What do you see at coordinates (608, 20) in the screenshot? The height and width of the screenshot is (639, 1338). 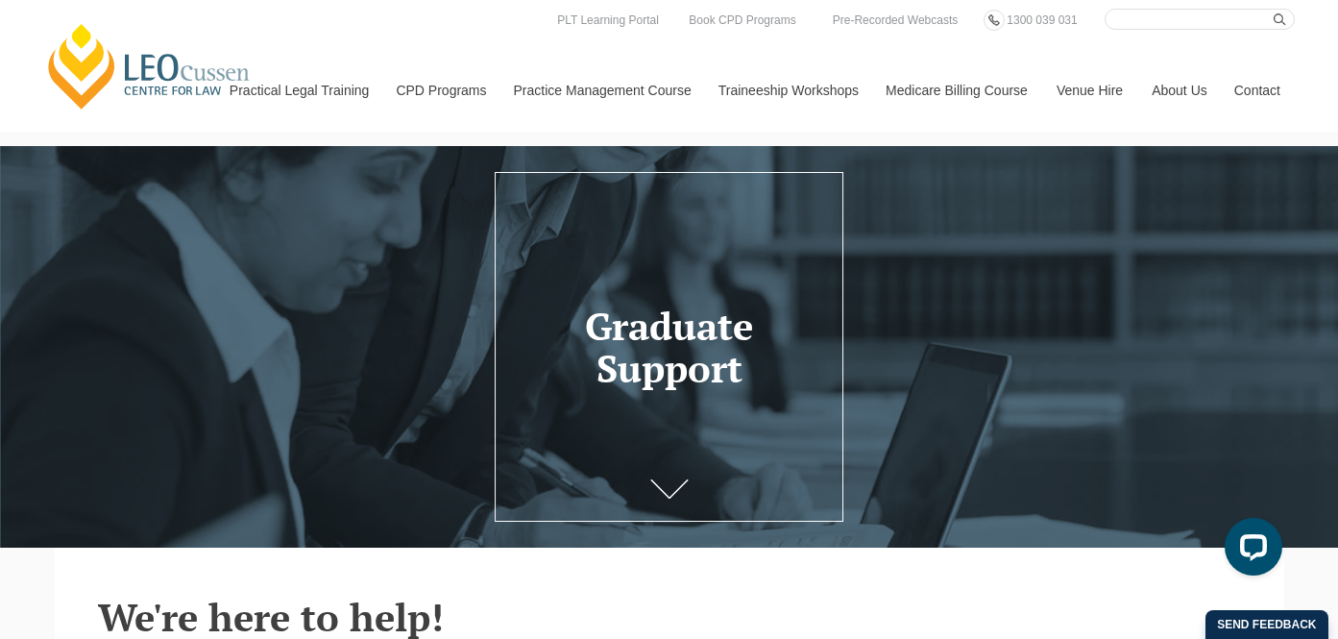 I see `a: PLT Learning Portal` at bounding box center [608, 20].